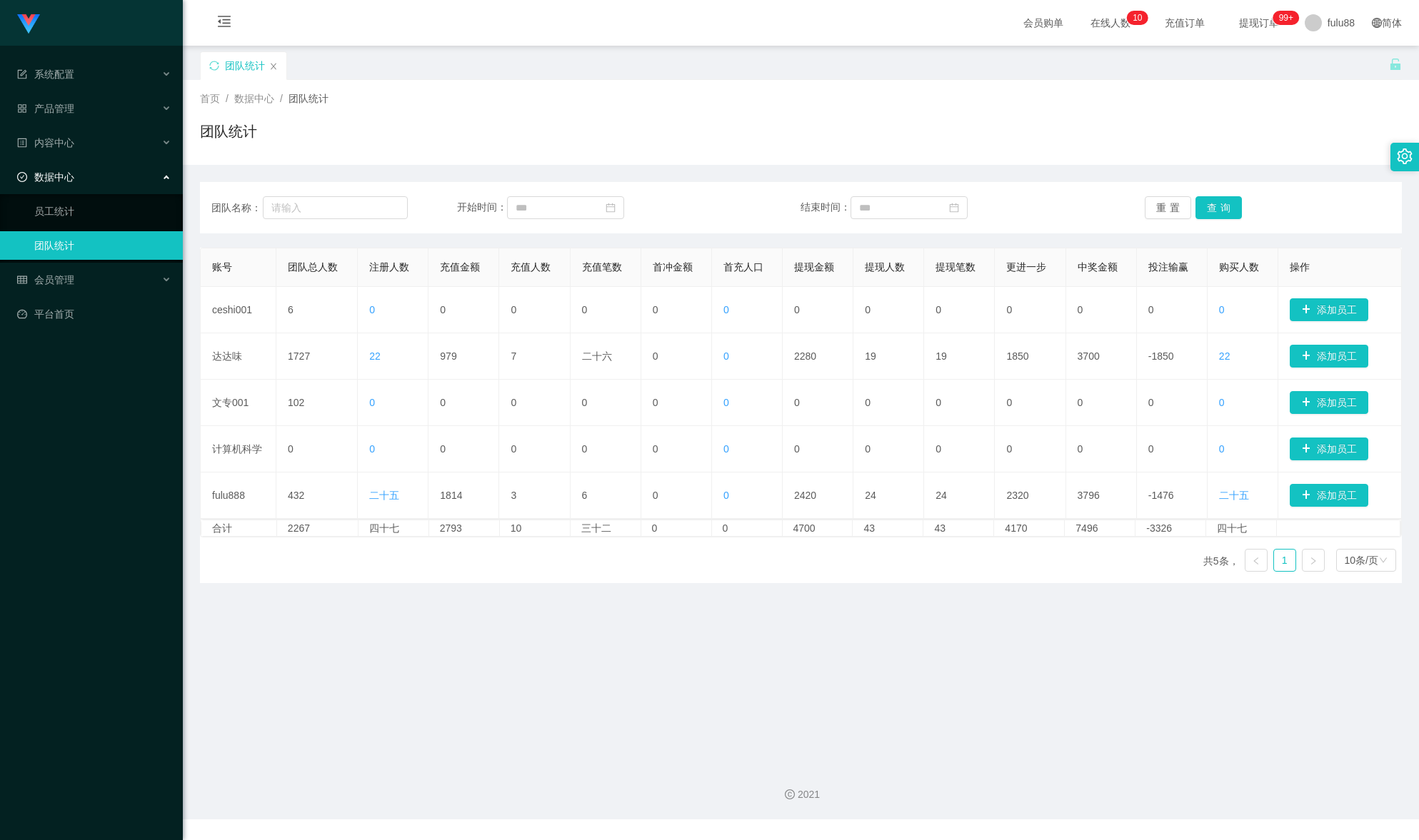 This screenshot has height=840, width=1419. Describe the element at coordinates (814, 267) in the screenshot. I see `font: 提现金额` at that location.